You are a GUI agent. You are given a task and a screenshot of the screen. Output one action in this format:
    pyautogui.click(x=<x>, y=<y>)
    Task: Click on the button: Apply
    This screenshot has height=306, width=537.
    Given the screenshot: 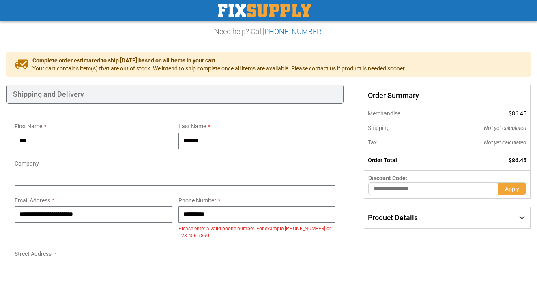 What is the action you would take?
    pyautogui.click(x=512, y=189)
    